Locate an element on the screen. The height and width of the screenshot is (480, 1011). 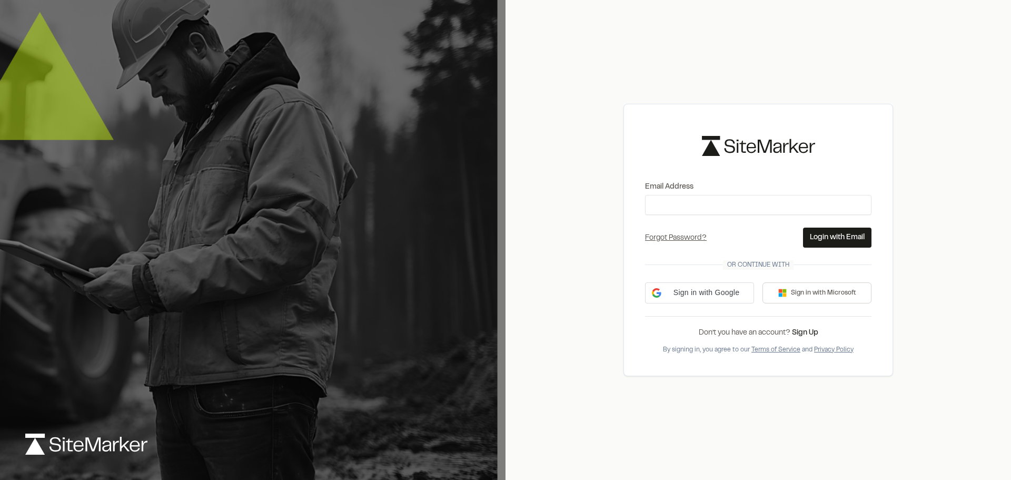
label: Email Address is located at coordinates (759, 187).